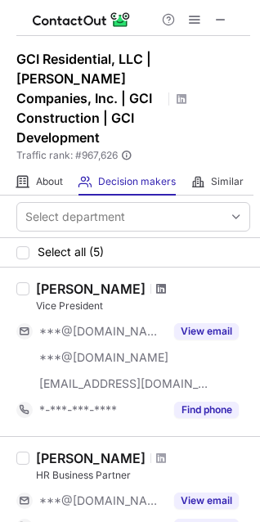 This screenshot has height=522, width=260. I want to click on span: Select all (5), so click(70, 252).